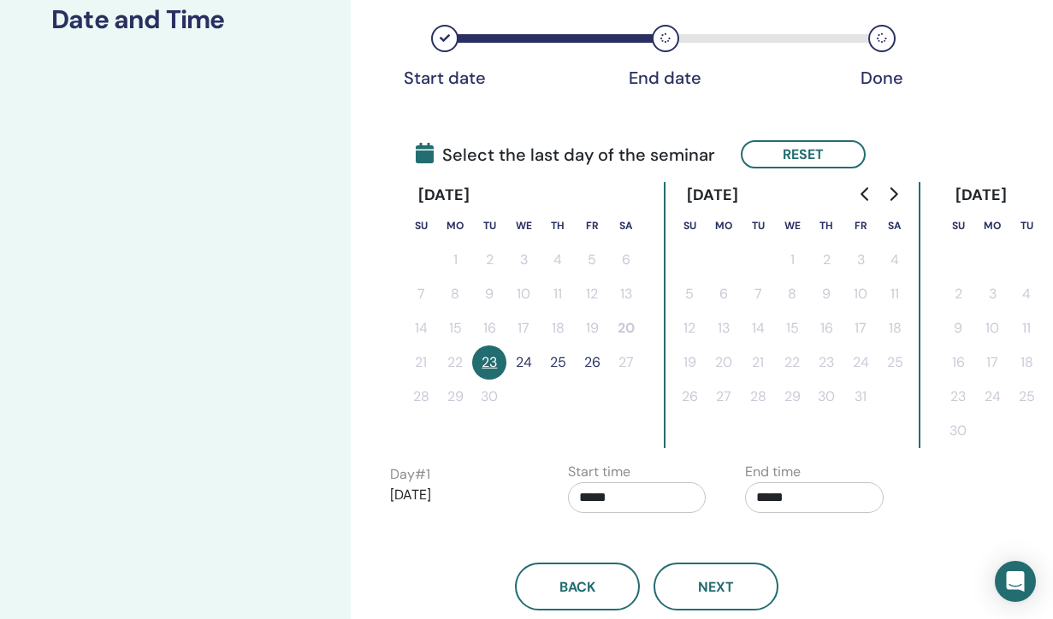 Image resolution: width=1053 pixels, height=619 pixels. I want to click on div: End date, so click(665, 78).